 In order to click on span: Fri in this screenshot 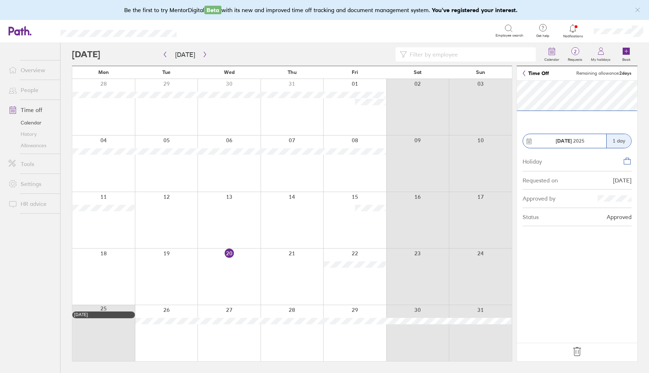, I will do `click(355, 72)`.